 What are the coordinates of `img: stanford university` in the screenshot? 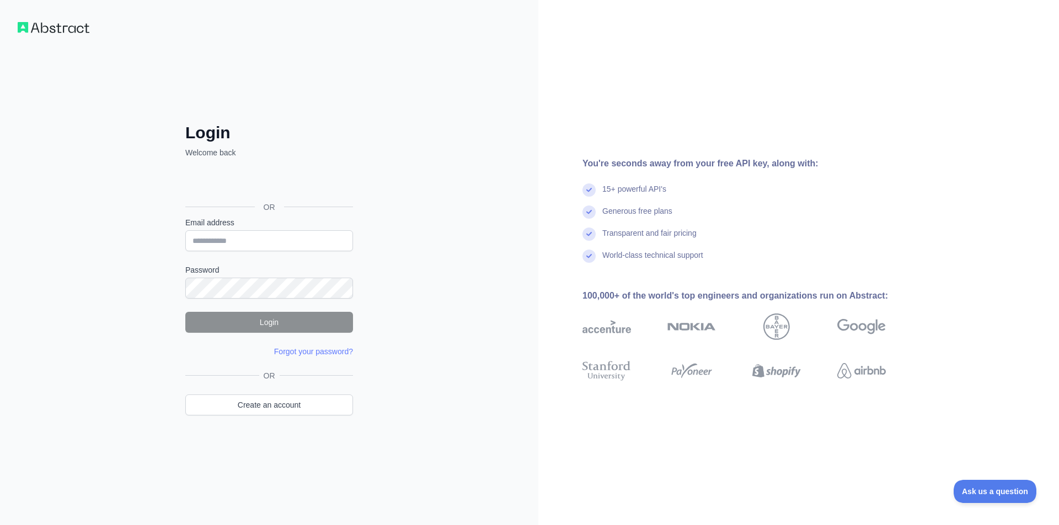 It's located at (607, 371).